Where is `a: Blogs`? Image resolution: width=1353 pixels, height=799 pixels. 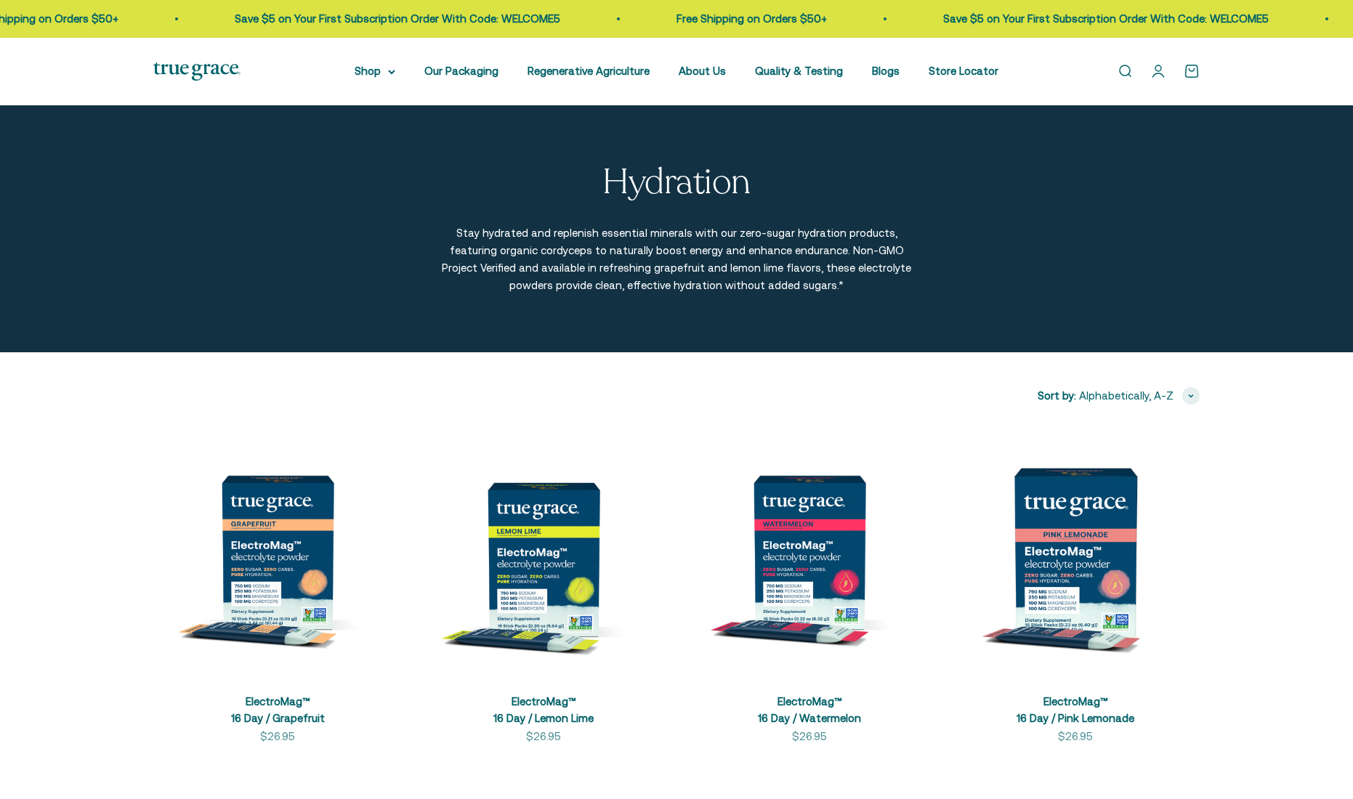 a: Blogs is located at coordinates (886, 70).